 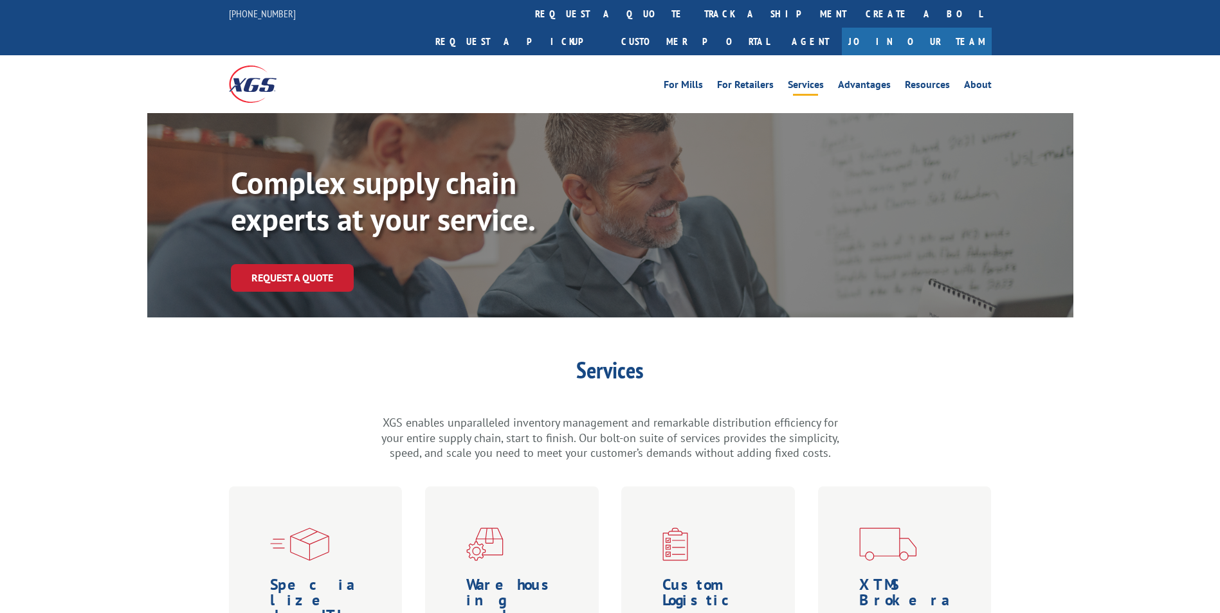 I want to click on a: About, so click(x=977, y=87).